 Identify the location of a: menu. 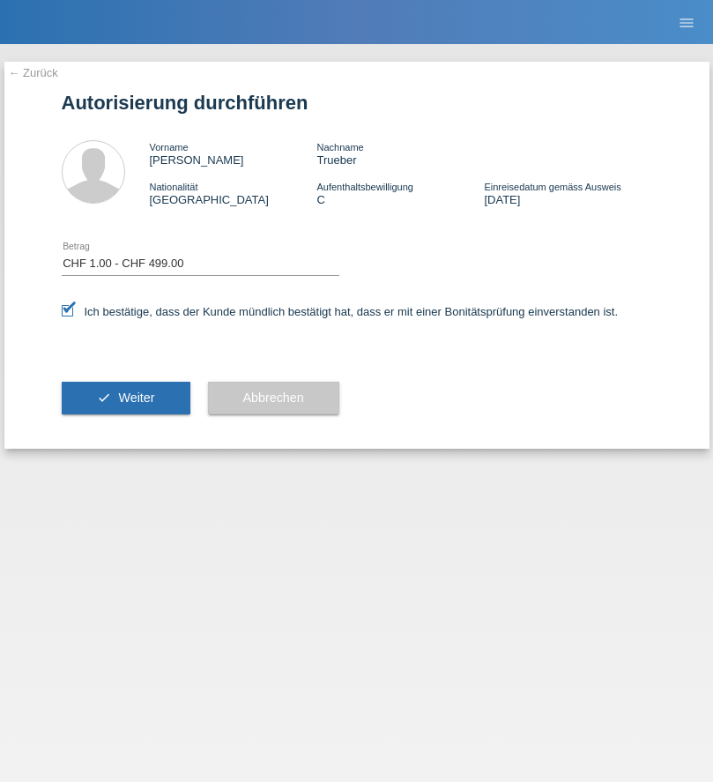
(686, 22).